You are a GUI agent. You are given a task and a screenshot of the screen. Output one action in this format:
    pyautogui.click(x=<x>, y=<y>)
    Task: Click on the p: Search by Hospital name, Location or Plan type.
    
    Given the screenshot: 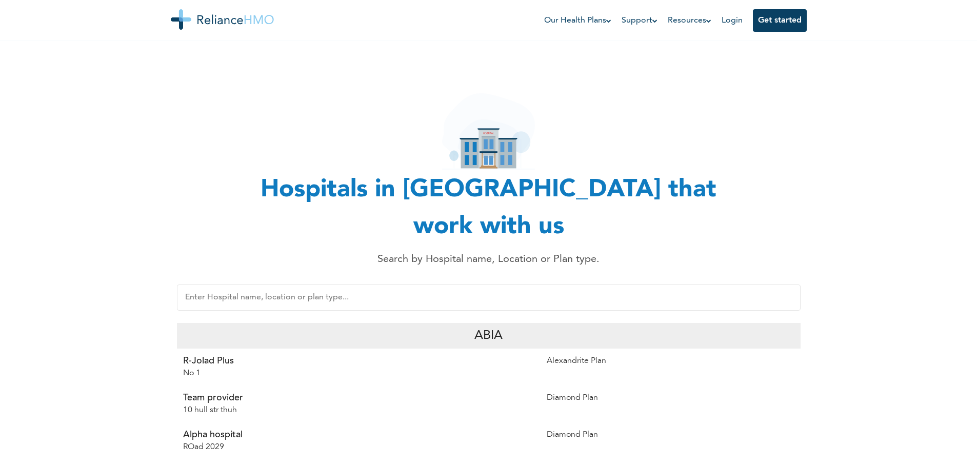 What is the action you would take?
    pyautogui.click(x=489, y=259)
    